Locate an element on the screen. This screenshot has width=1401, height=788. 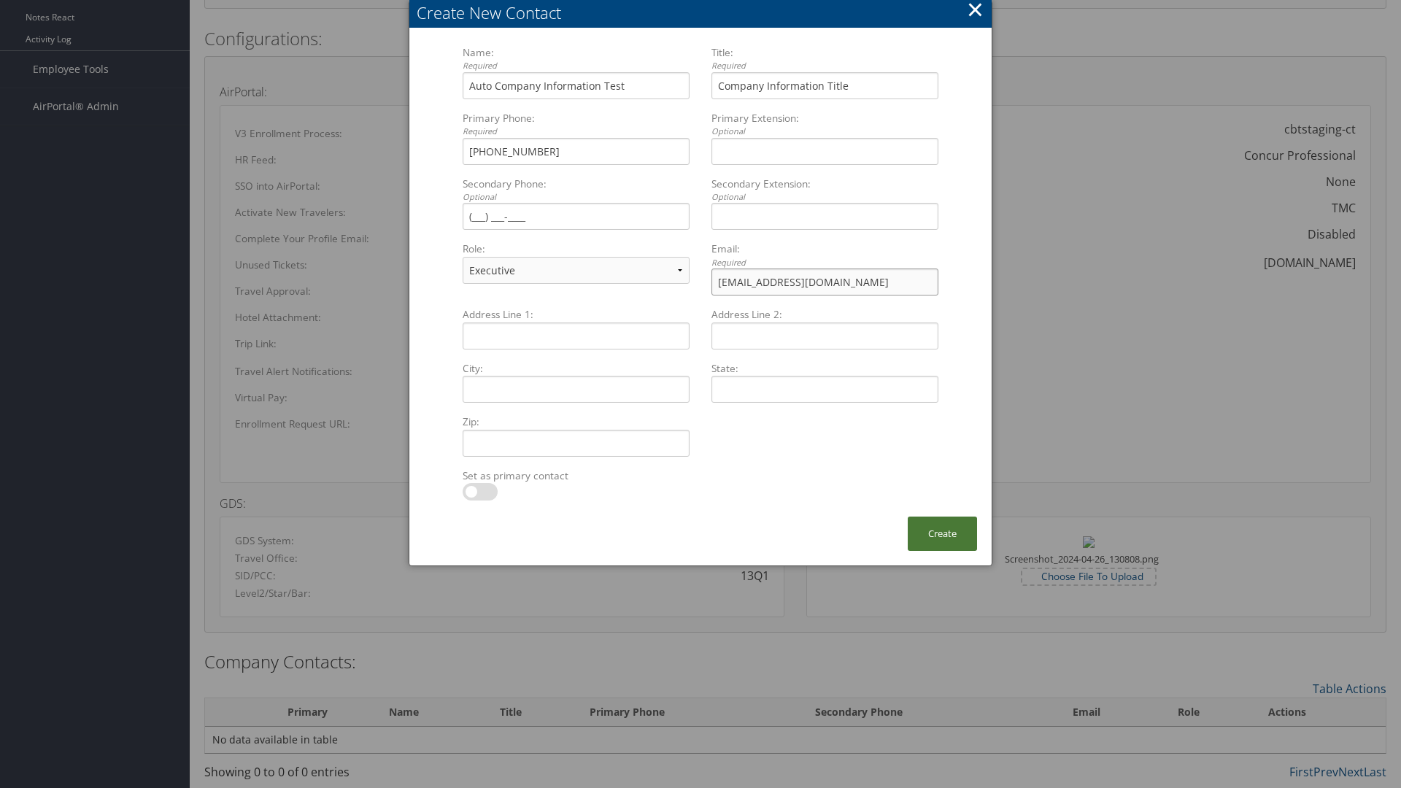
button: Create is located at coordinates (942, 533).